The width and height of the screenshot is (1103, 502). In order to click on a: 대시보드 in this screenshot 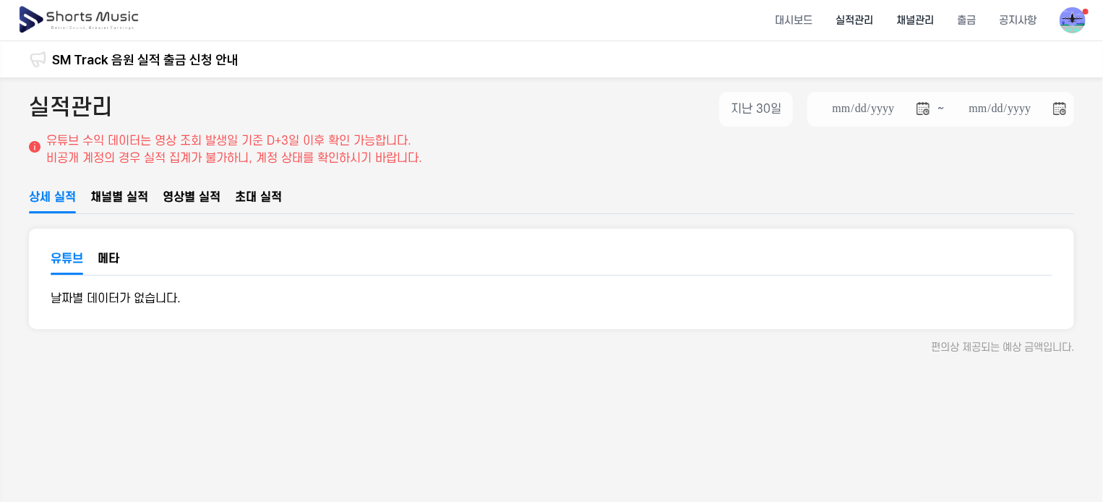, I will do `click(794, 20)`.